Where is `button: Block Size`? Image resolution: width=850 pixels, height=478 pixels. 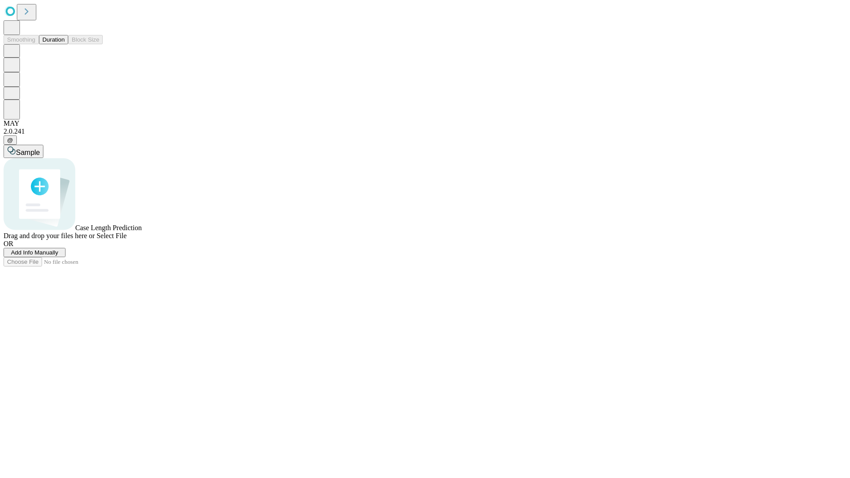 button: Block Size is located at coordinates (85, 39).